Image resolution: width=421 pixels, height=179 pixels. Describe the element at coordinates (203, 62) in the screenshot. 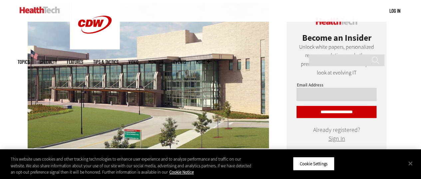

I see `span: More` at that location.